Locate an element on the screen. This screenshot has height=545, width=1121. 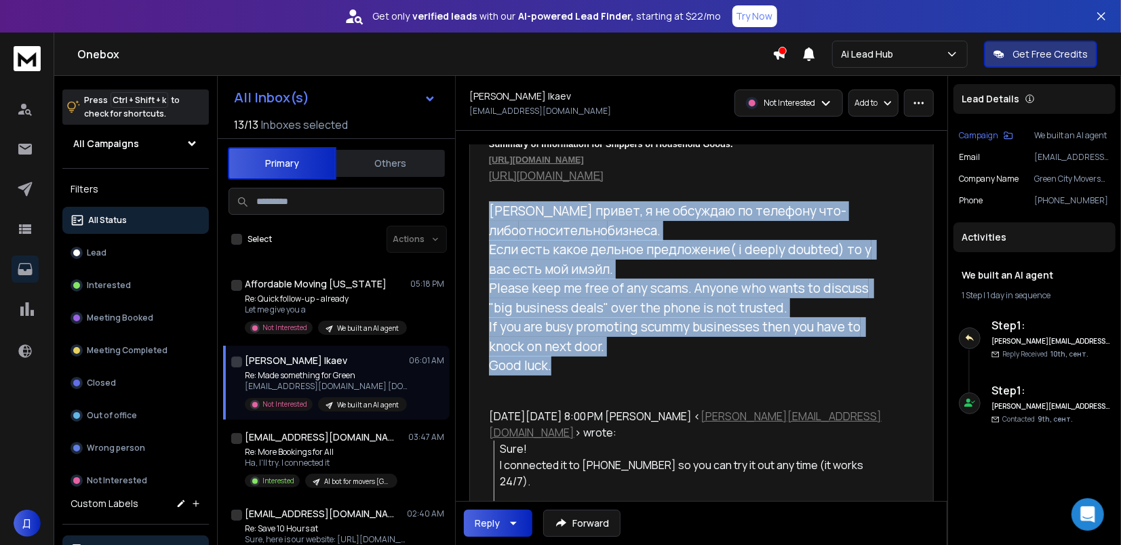
button: Interested is located at coordinates (136, 286).